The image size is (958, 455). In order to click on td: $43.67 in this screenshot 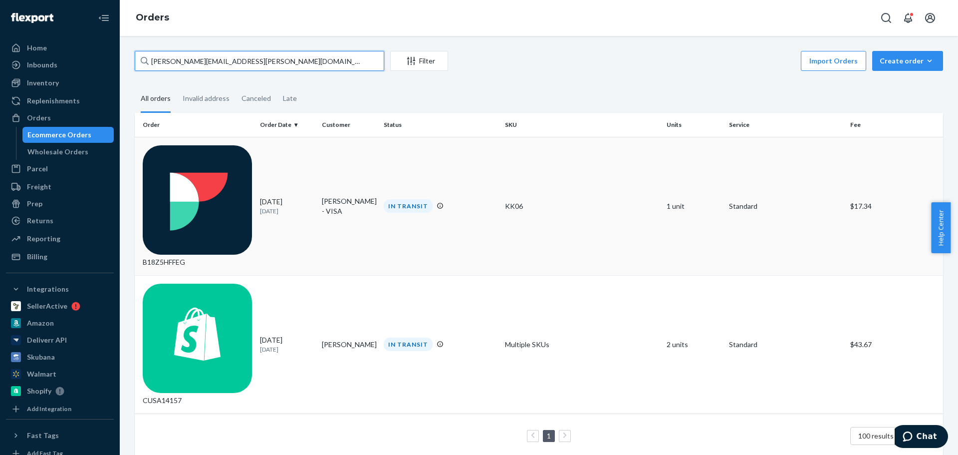, I will do `click(895, 344)`.